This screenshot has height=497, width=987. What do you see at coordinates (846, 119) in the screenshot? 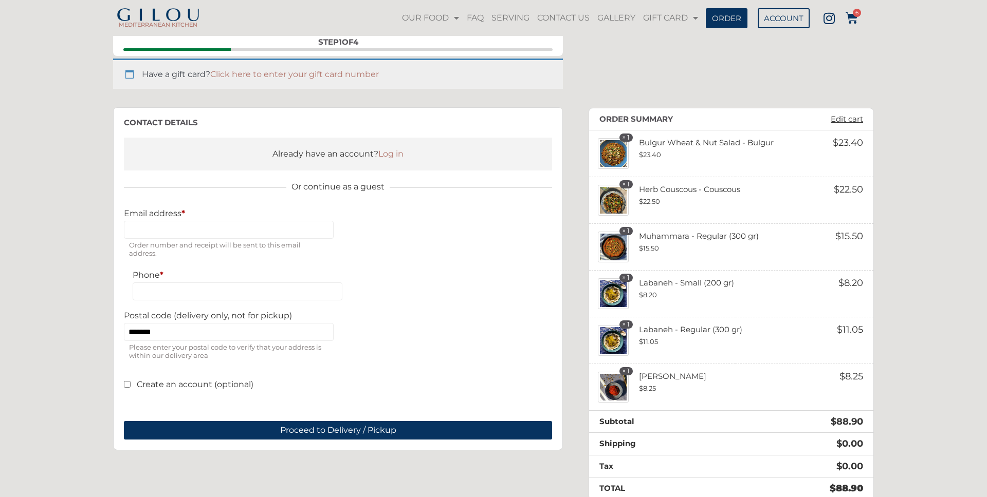
I see `a: Edit cart` at bounding box center [846, 119].